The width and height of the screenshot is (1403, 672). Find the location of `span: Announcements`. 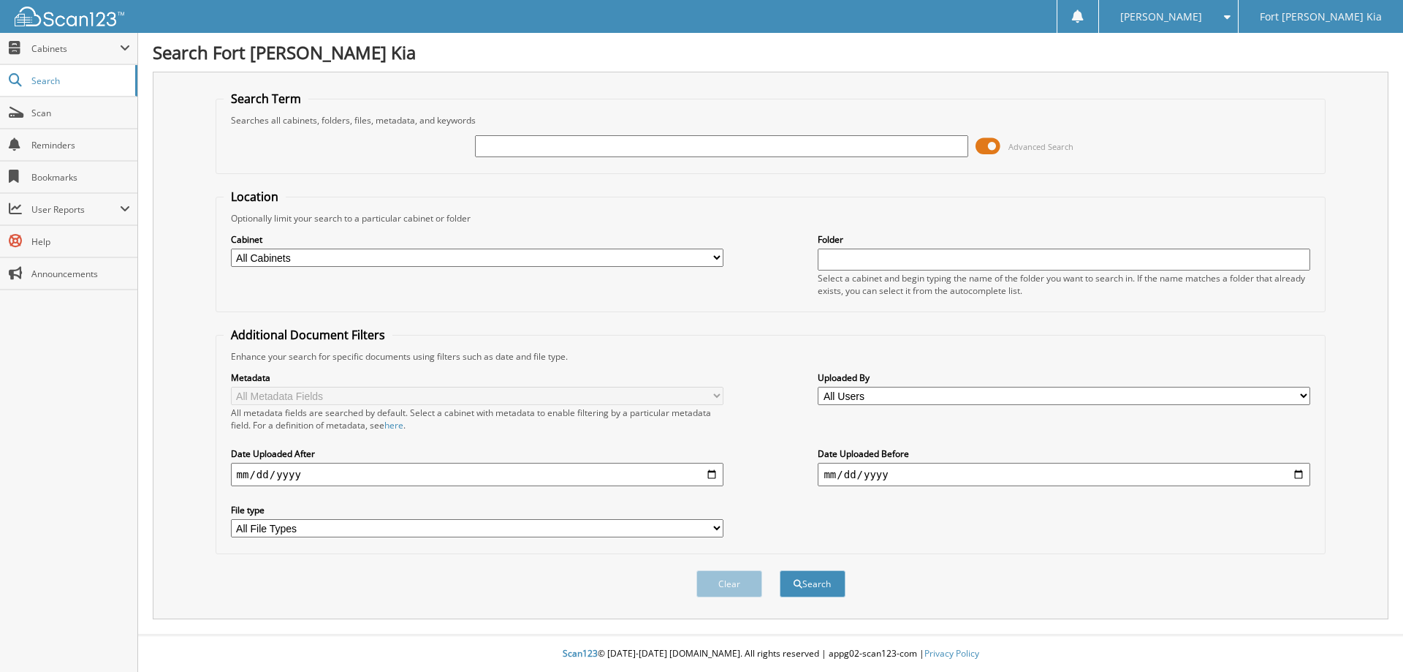

span: Announcements is located at coordinates (80, 273).